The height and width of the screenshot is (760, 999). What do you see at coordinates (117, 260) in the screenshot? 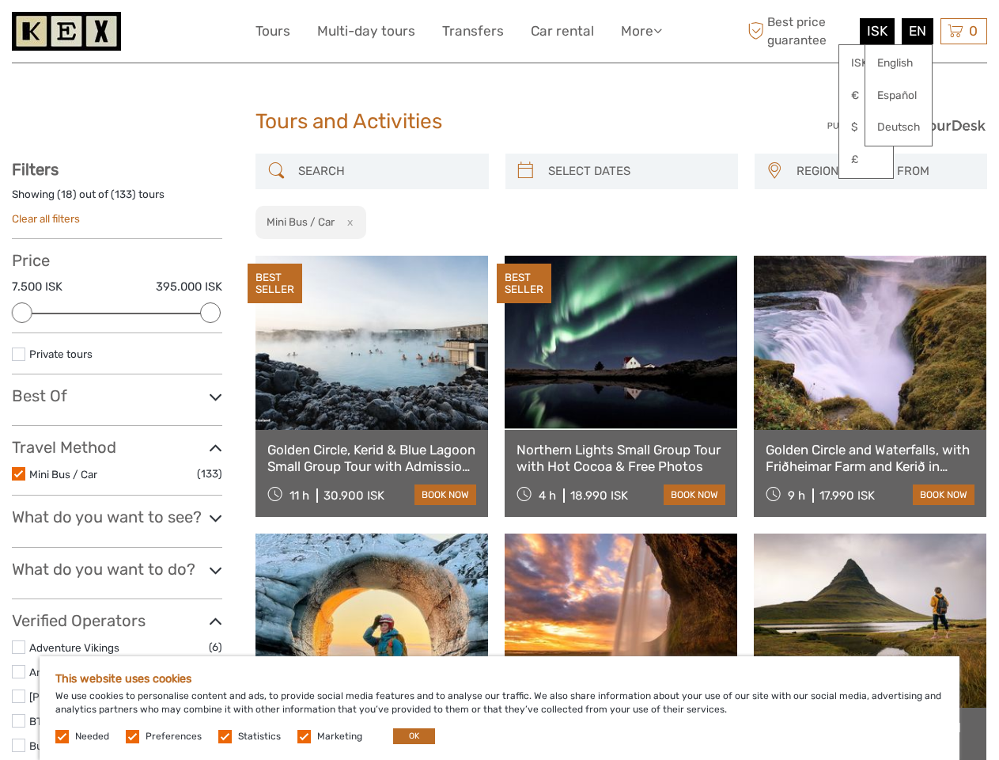
I see `h3: Price` at bounding box center [117, 260].